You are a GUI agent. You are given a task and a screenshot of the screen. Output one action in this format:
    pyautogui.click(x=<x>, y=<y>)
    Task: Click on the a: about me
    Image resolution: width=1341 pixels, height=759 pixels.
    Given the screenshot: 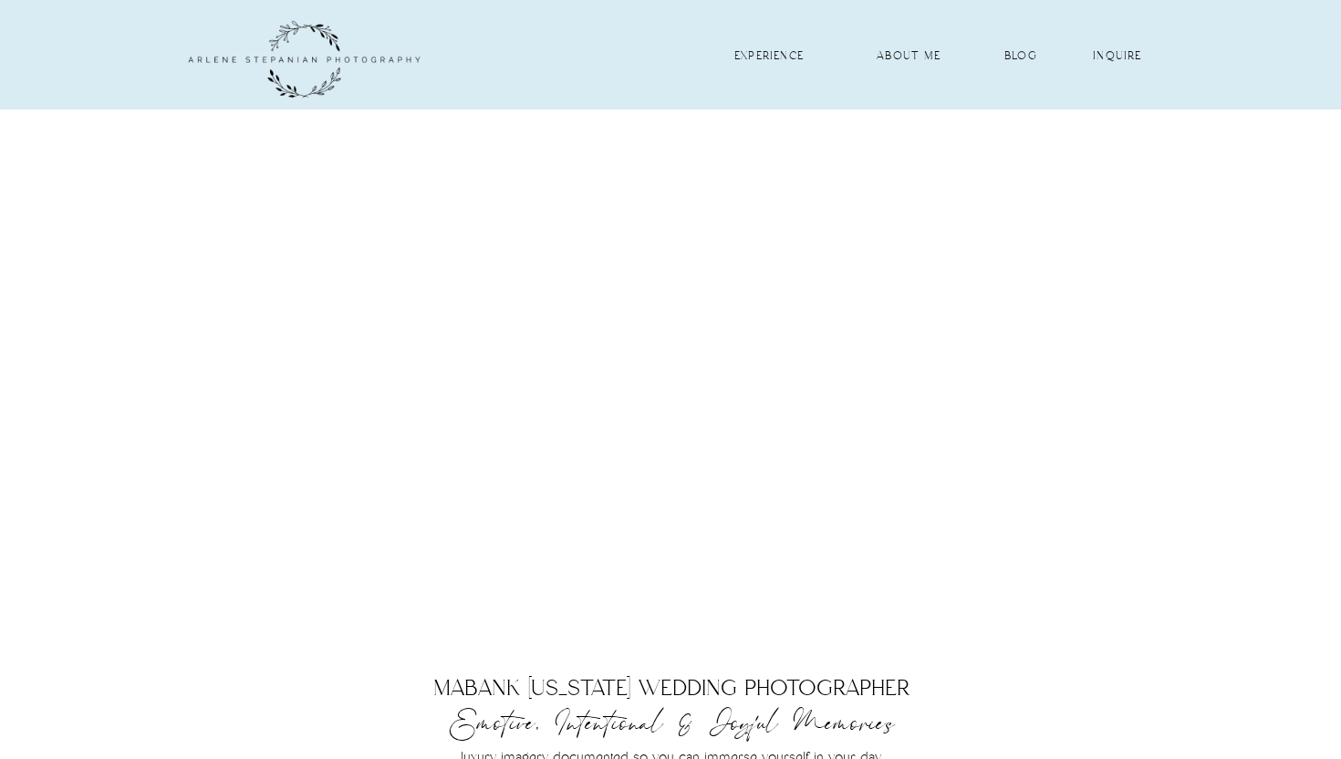 What is the action you would take?
    pyautogui.click(x=909, y=55)
    